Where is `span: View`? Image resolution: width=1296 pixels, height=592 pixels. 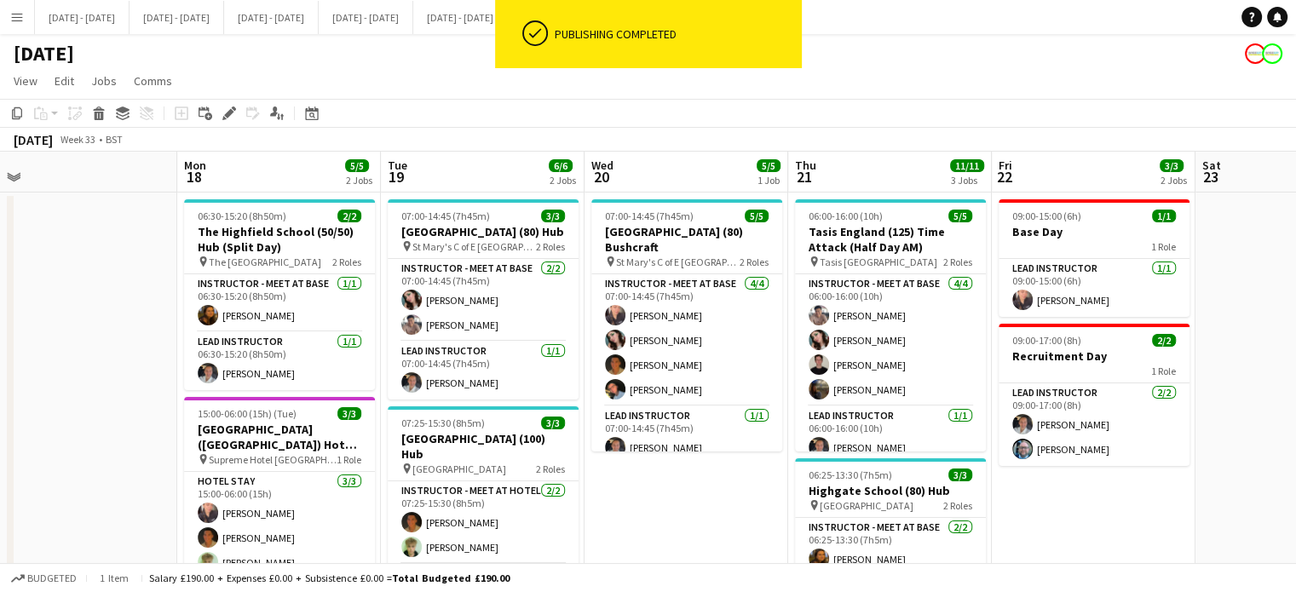 span: View is located at coordinates (26, 81).